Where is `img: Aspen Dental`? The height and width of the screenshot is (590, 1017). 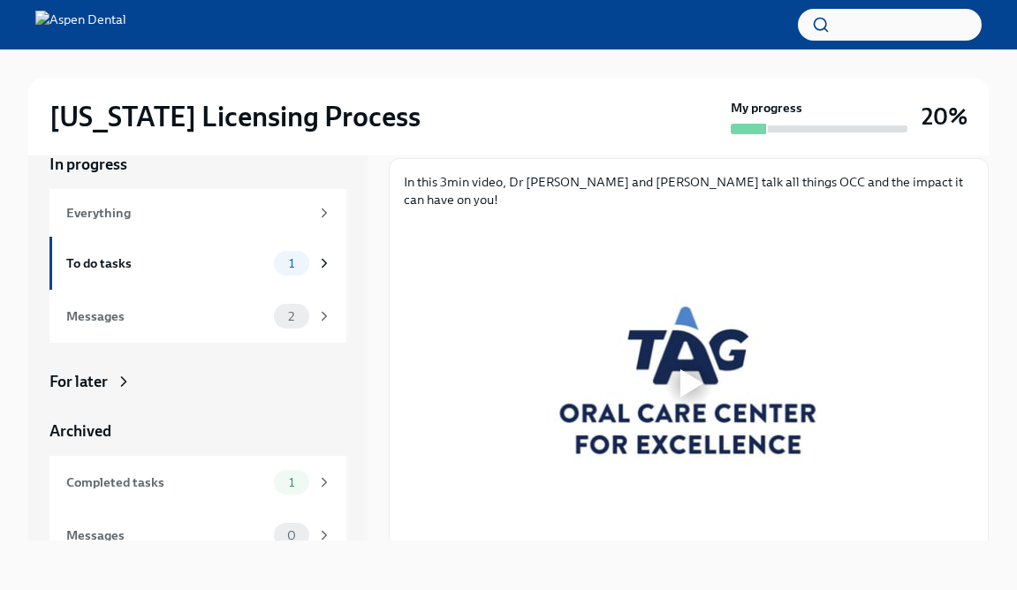
img: Aspen Dental is located at coordinates (80, 25).